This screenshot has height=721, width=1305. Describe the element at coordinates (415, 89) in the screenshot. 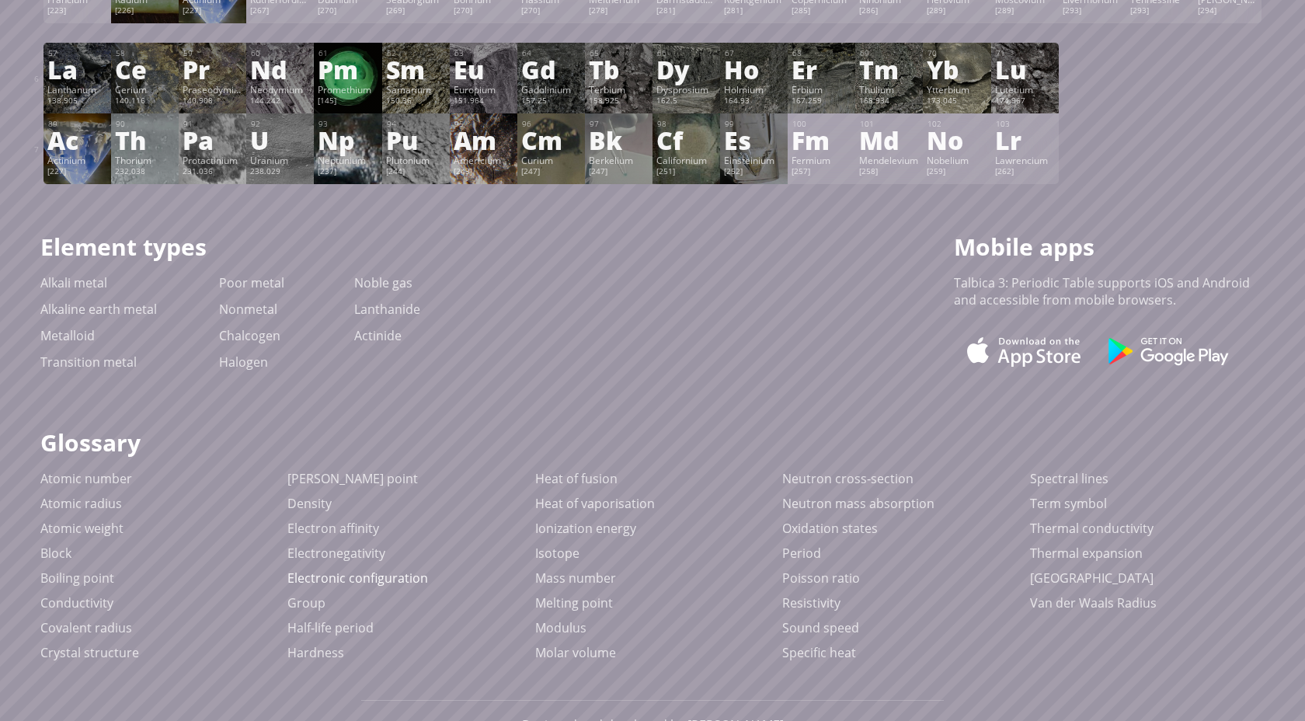

I see `div: Samarium` at that location.